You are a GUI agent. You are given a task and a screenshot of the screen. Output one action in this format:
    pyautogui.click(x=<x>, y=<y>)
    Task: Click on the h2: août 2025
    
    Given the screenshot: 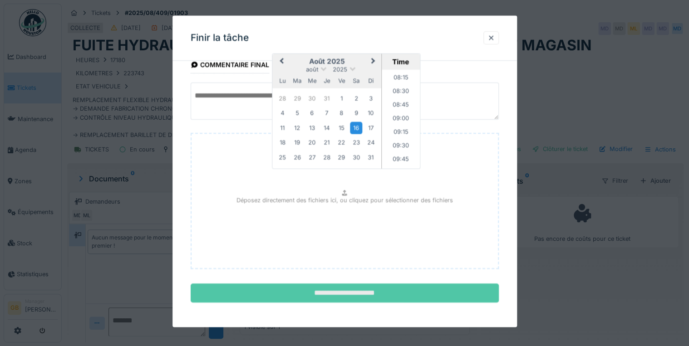 What is the action you would take?
    pyautogui.click(x=327, y=62)
    